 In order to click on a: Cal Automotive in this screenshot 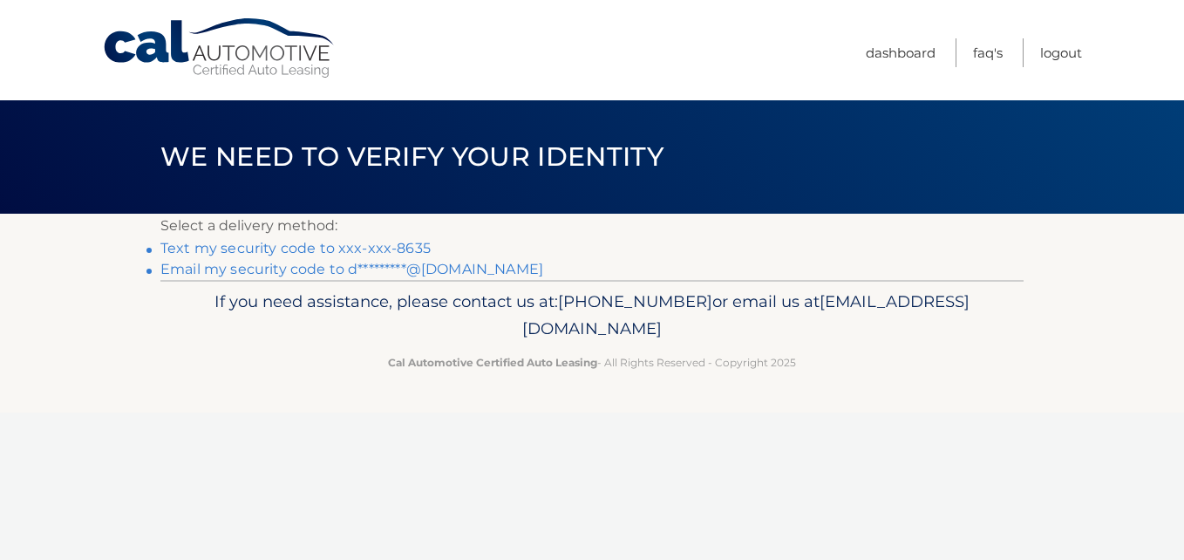, I will do `click(220, 48)`.